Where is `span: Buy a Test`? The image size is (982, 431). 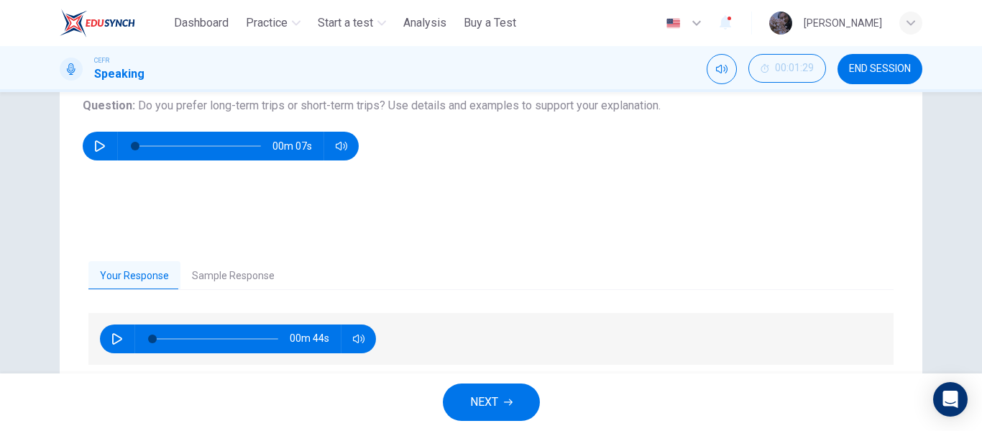
span: Buy a Test is located at coordinates (490, 23).